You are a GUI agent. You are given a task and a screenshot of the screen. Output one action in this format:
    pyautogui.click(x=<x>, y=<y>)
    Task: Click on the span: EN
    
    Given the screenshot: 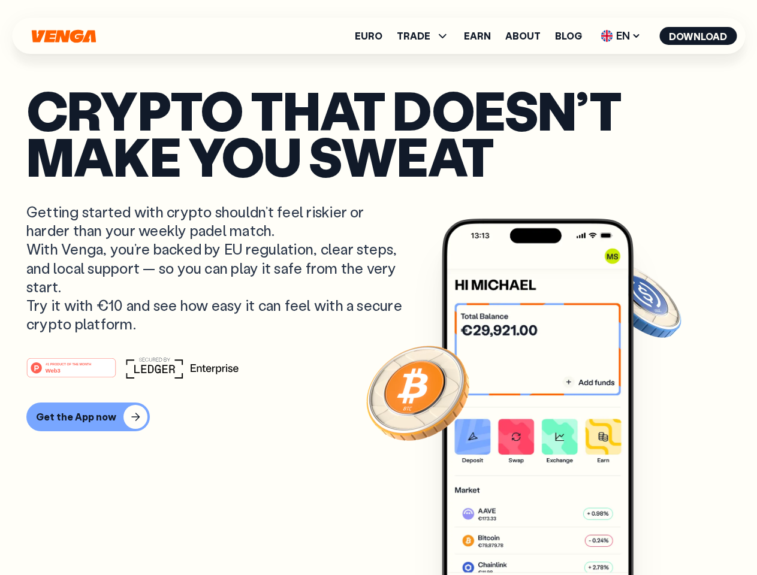 What is the action you would take?
    pyautogui.click(x=620, y=36)
    